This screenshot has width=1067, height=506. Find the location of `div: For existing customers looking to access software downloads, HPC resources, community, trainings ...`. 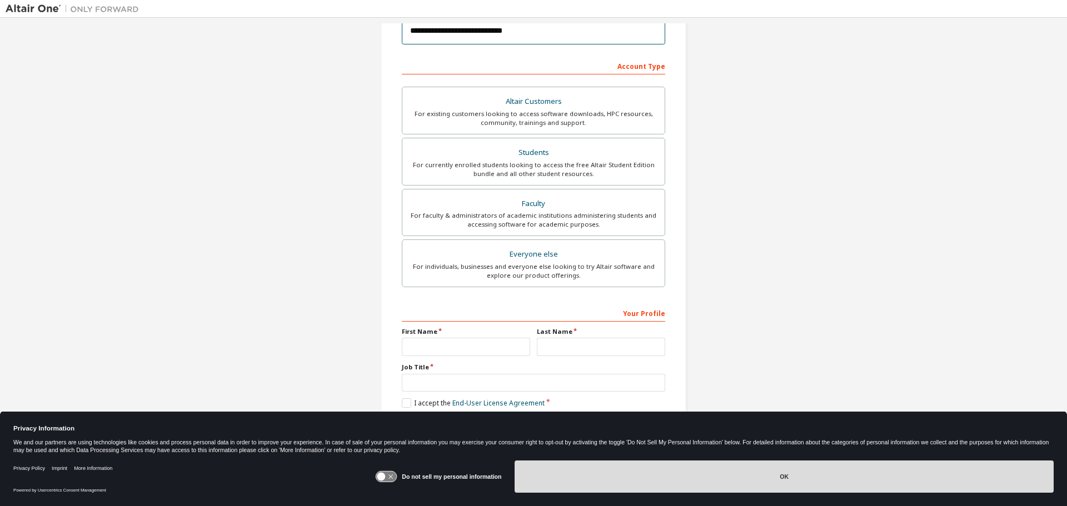

div: For existing customers looking to access software downloads, HPC resources, community, trainings ... is located at coordinates (534, 118).